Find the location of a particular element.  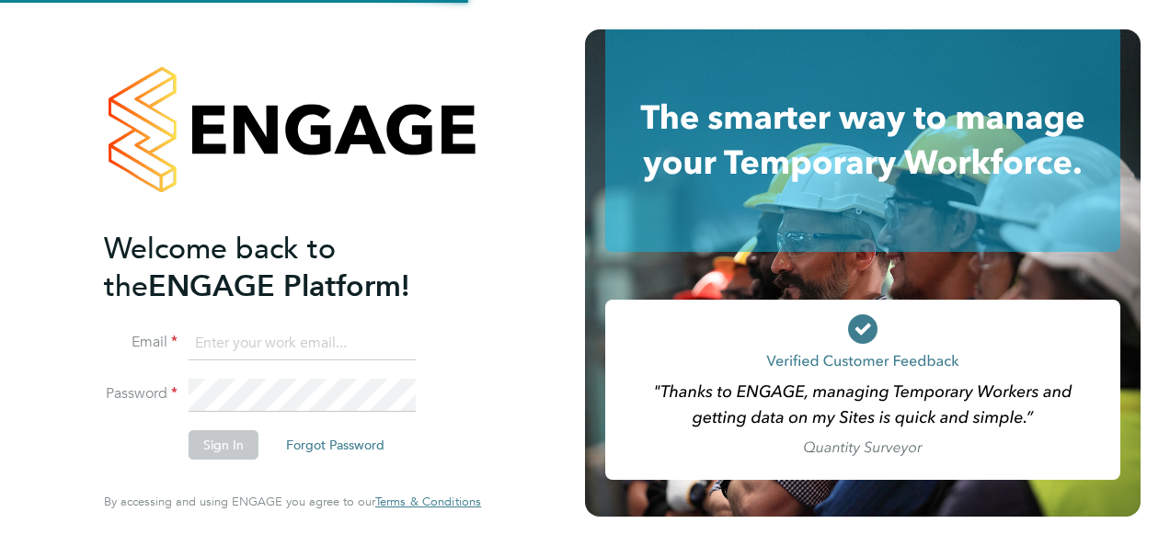

button: Forgot Password is located at coordinates (335, 445).